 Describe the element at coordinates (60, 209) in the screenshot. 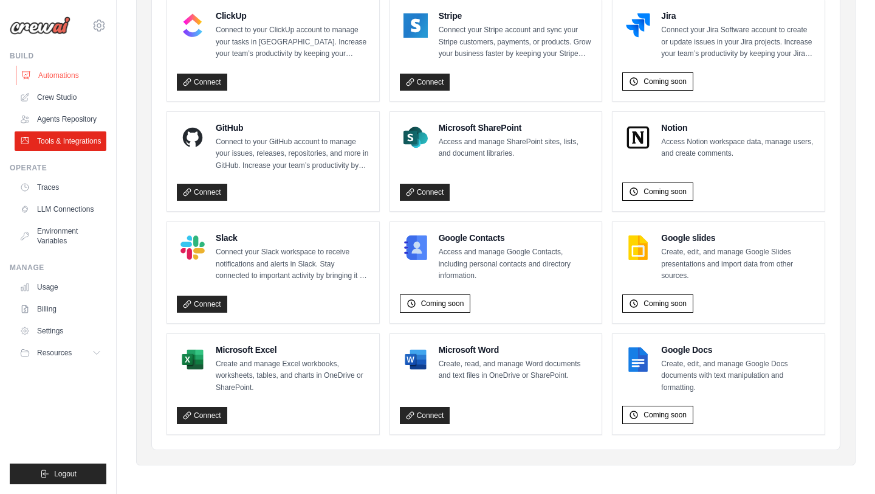

I see `a: LLM Connections` at that location.